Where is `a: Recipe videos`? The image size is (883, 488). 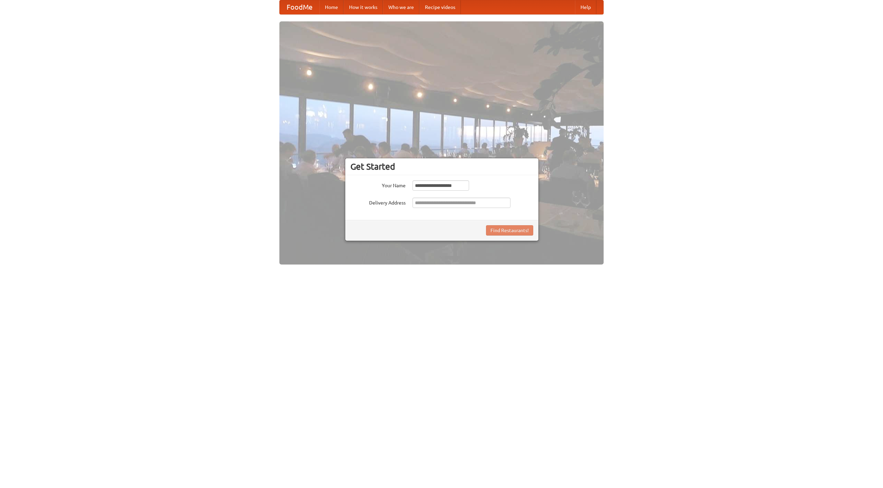 a: Recipe videos is located at coordinates (440, 7).